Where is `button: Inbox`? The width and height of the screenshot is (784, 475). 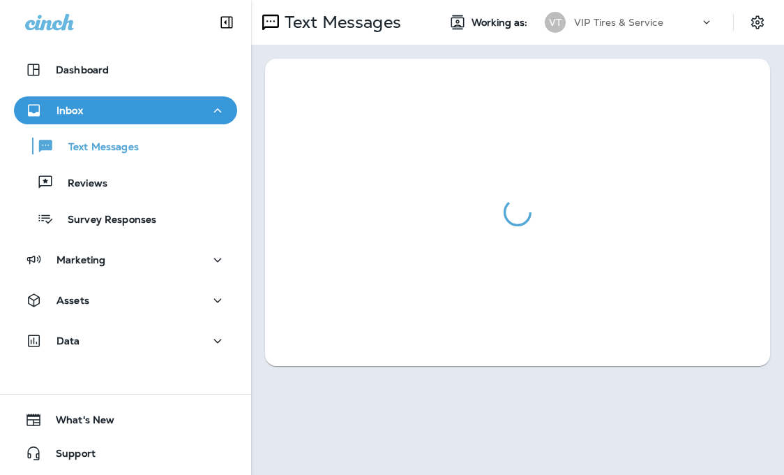 button: Inbox is located at coordinates (126, 110).